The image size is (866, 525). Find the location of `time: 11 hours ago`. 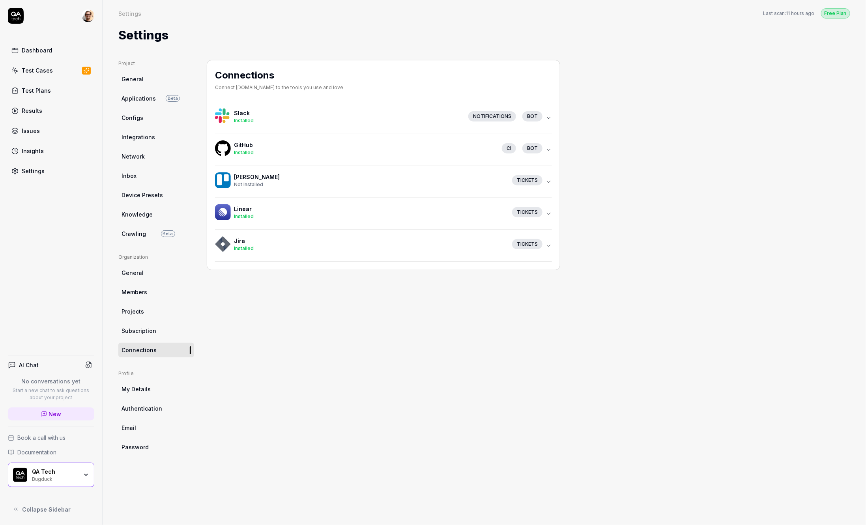

time: 11 hours ago is located at coordinates (801, 13).